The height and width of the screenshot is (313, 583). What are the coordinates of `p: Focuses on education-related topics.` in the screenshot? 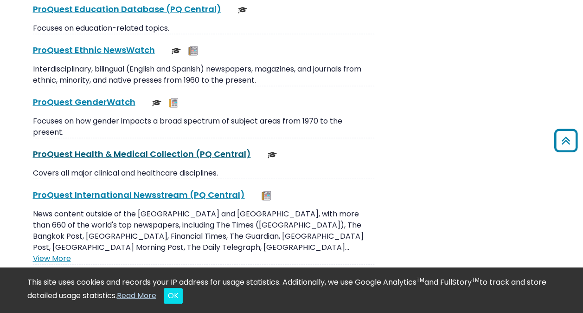 It's located at (204, 28).